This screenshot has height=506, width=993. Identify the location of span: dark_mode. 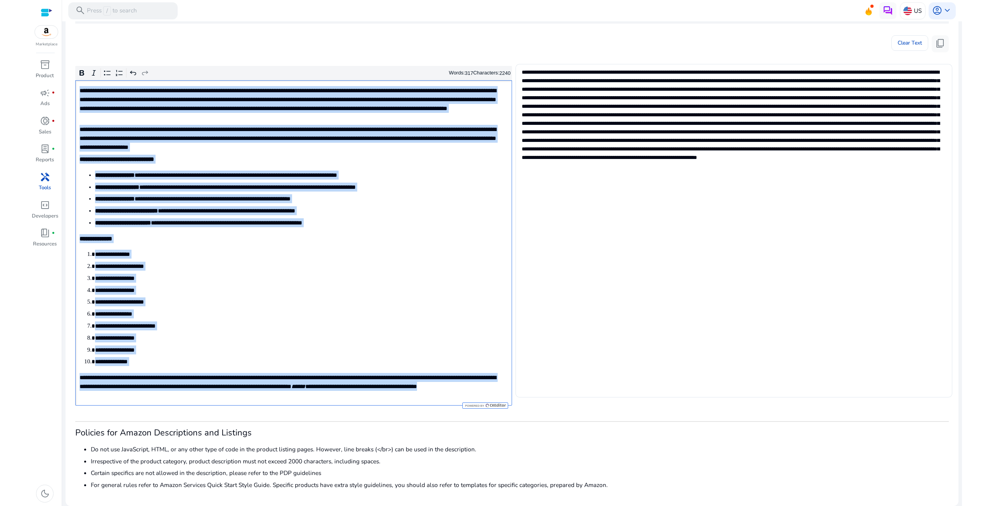
(45, 494).